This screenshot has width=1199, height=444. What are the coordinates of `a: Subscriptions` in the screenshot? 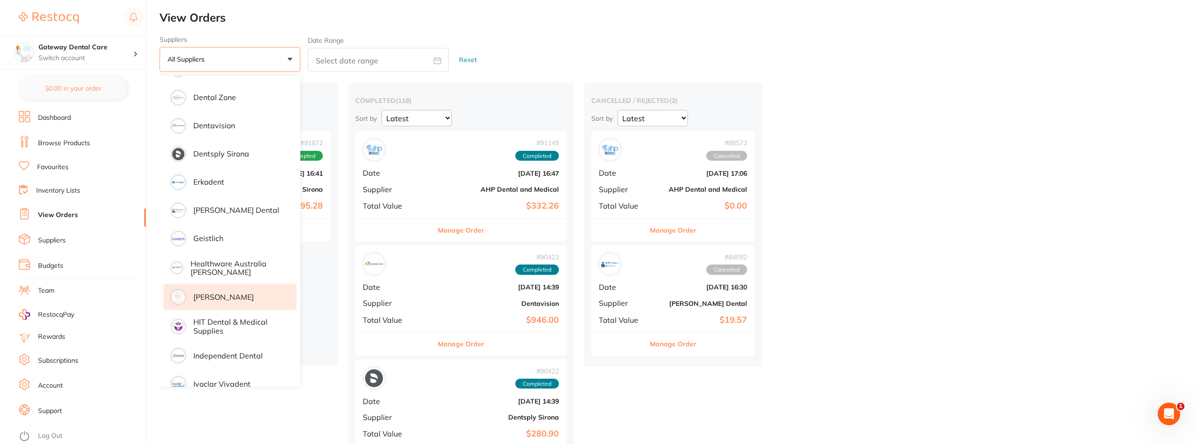 It's located at (58, 361).